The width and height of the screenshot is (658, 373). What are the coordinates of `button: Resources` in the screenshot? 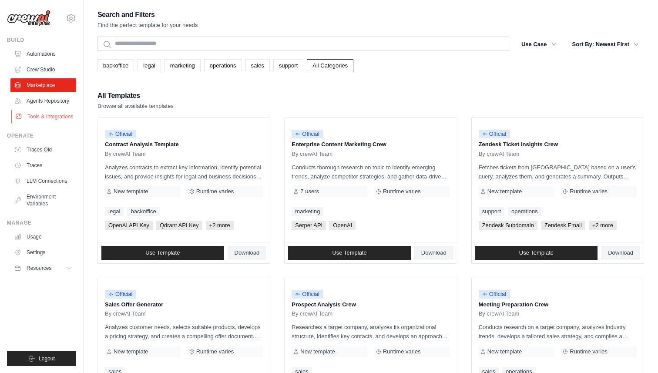 It's located at (43, 268).